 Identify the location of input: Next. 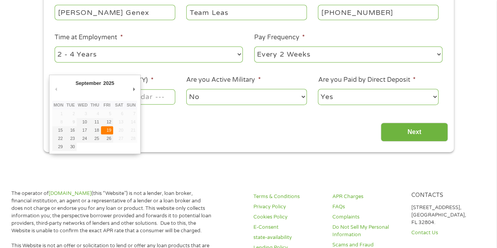
(414, 132).